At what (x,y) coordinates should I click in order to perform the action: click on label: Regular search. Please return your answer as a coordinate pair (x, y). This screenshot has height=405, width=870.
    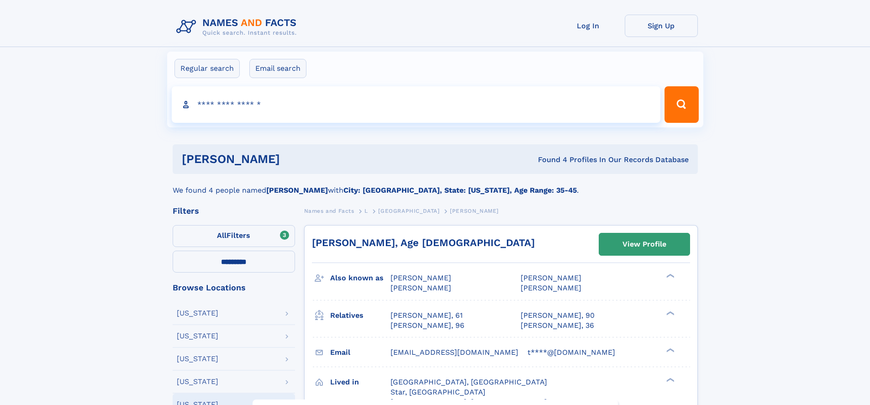
    Looking at the image, I should click on (207, 69).